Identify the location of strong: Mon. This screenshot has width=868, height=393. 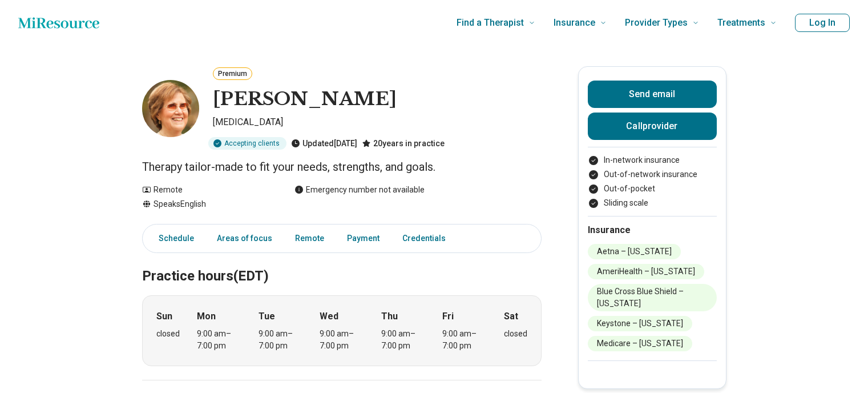
(206, 316).